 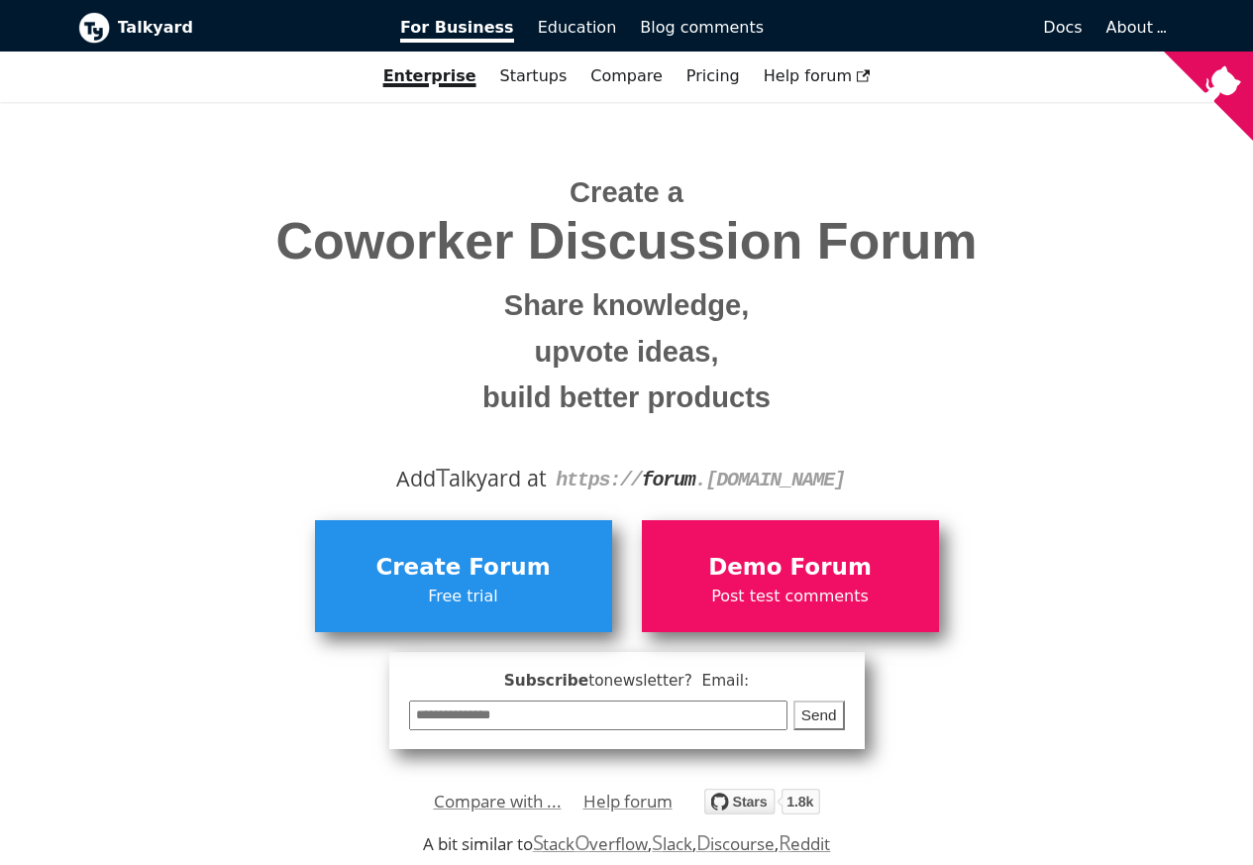 I want to click on a: Education, so click(x=577, y=28).